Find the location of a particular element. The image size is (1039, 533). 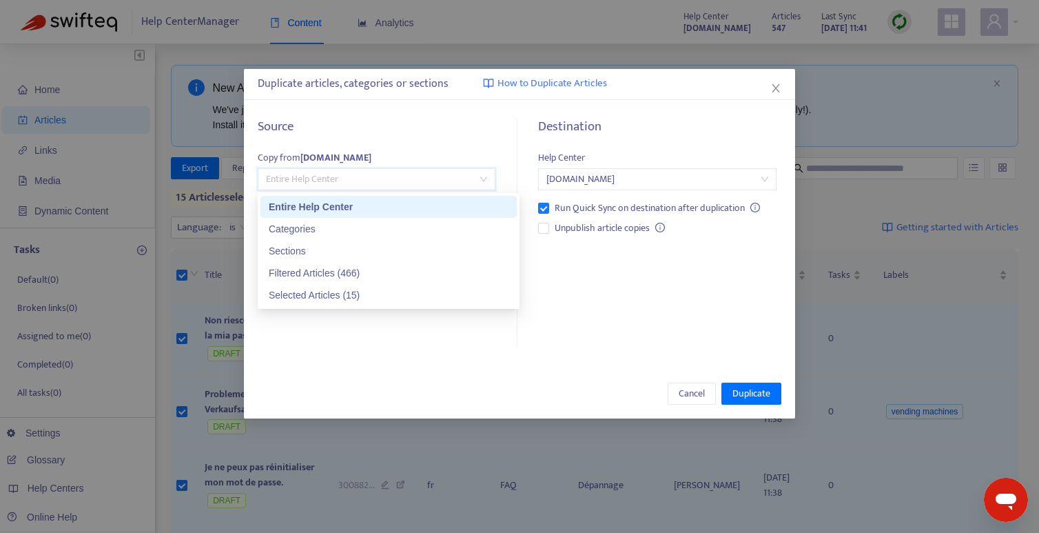

img: image-link is located at coordinates (488, 83).